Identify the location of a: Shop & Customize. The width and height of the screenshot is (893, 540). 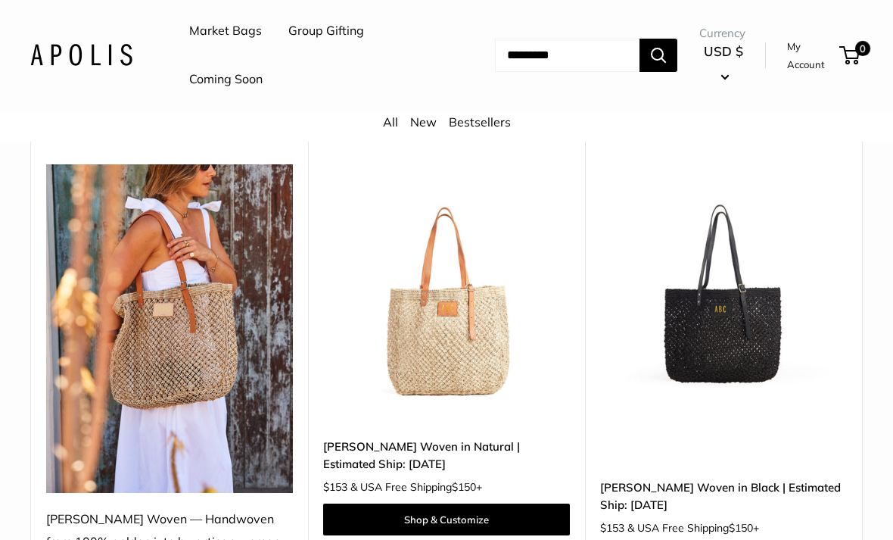
(447, 520).